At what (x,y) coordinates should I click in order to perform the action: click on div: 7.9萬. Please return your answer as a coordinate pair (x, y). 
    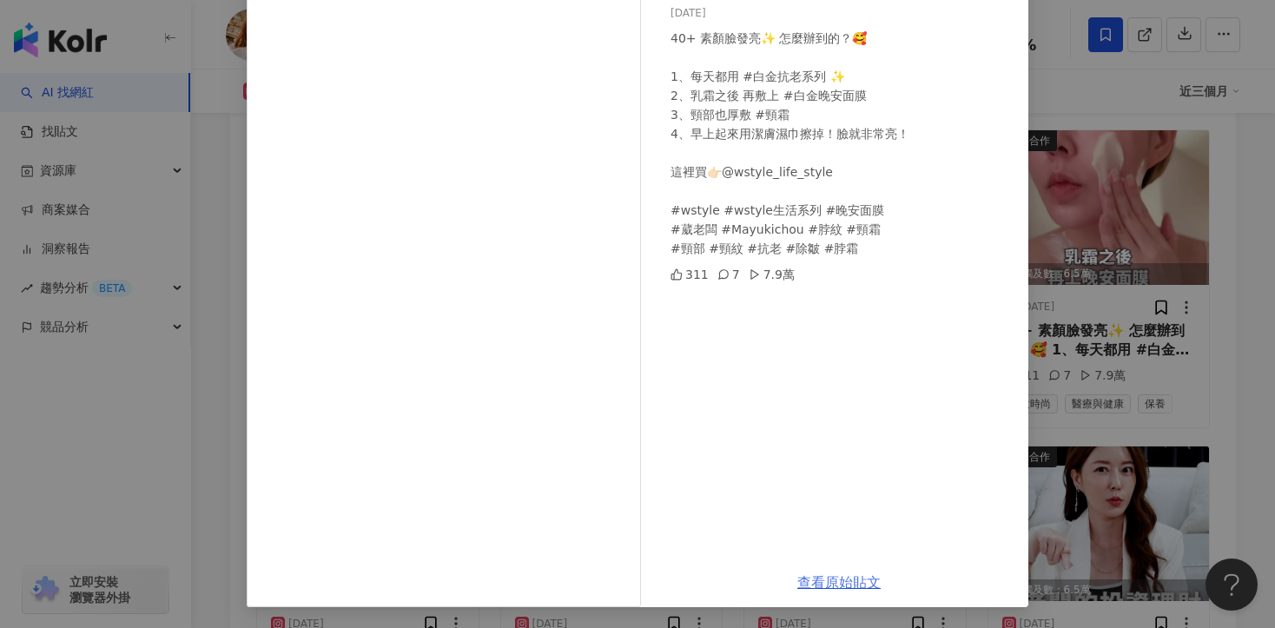
    Looking at the image, I should click on (771, 274).